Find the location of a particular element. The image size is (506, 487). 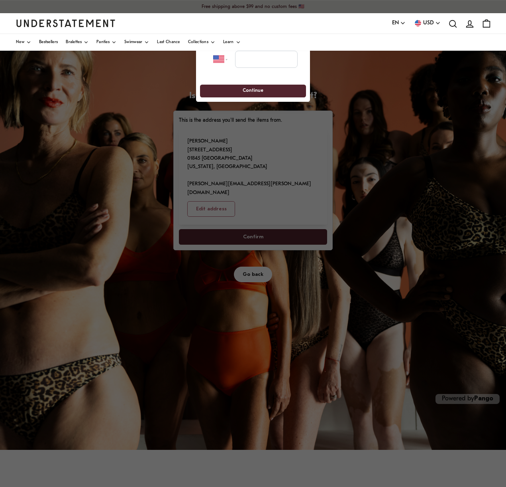

button: USD is located at coordinates (427, 23).